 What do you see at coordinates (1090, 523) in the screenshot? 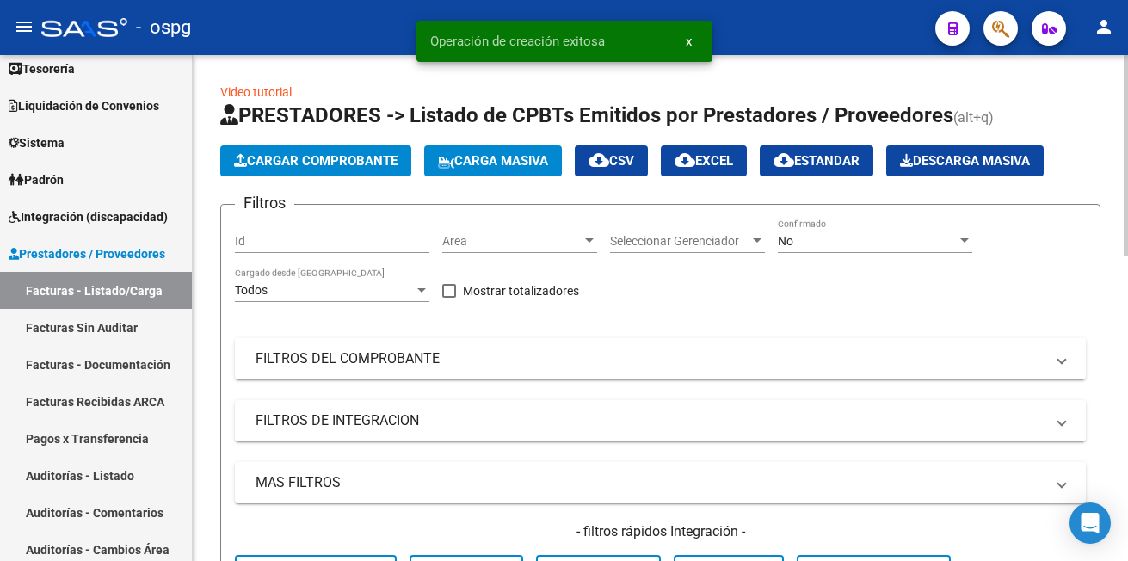
I see `div: Open Intercom Messenger` at bounding box center [1090, 523].